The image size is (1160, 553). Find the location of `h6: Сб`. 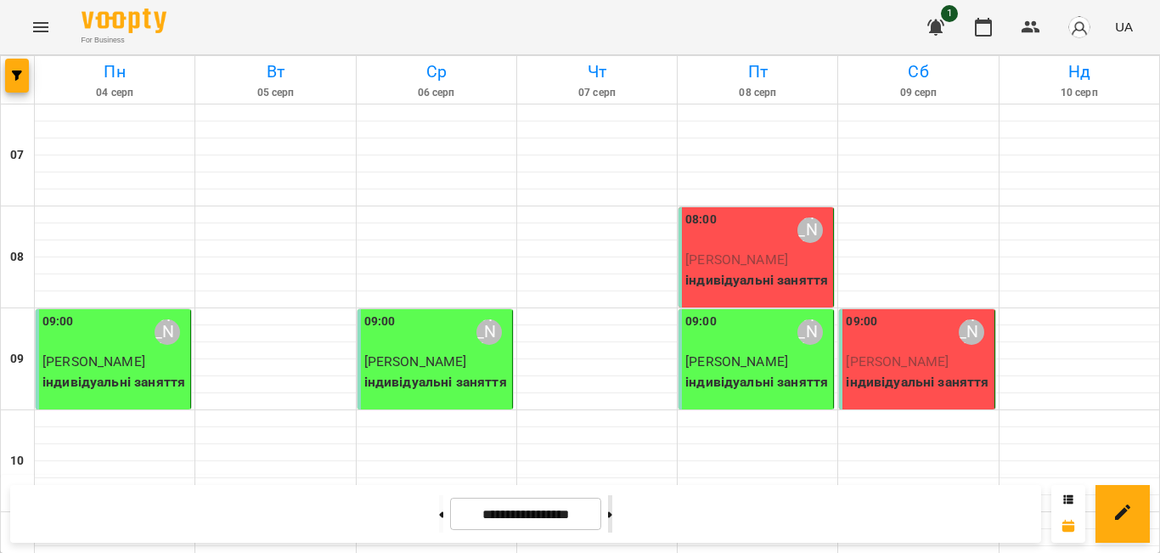

h6: Сб is located at coordinates (918, 71).